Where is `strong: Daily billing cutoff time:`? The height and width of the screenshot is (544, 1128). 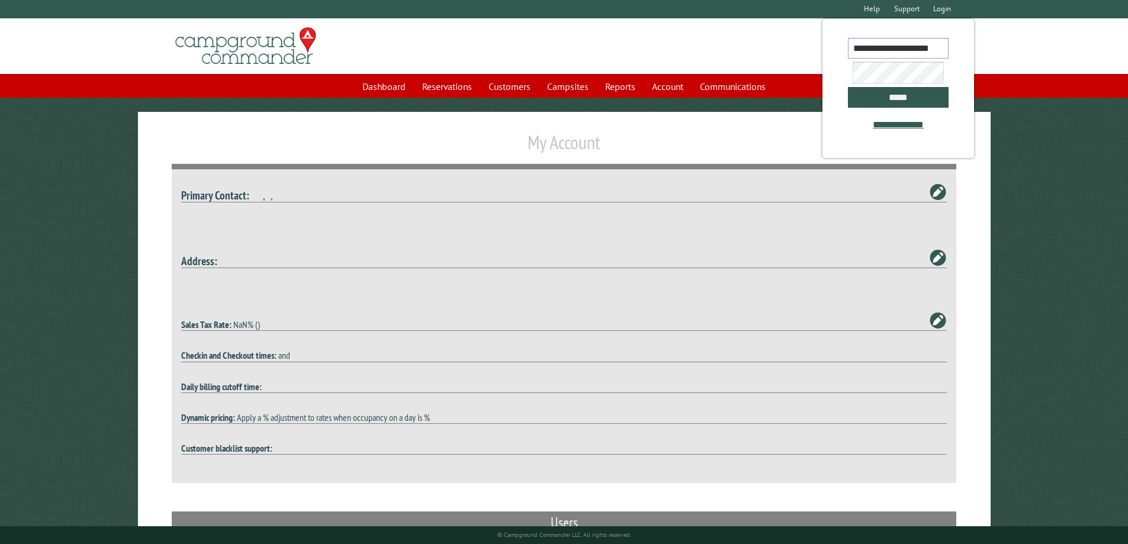
strong: Daily billing cutoff time: is located at coordinates (221, 387).